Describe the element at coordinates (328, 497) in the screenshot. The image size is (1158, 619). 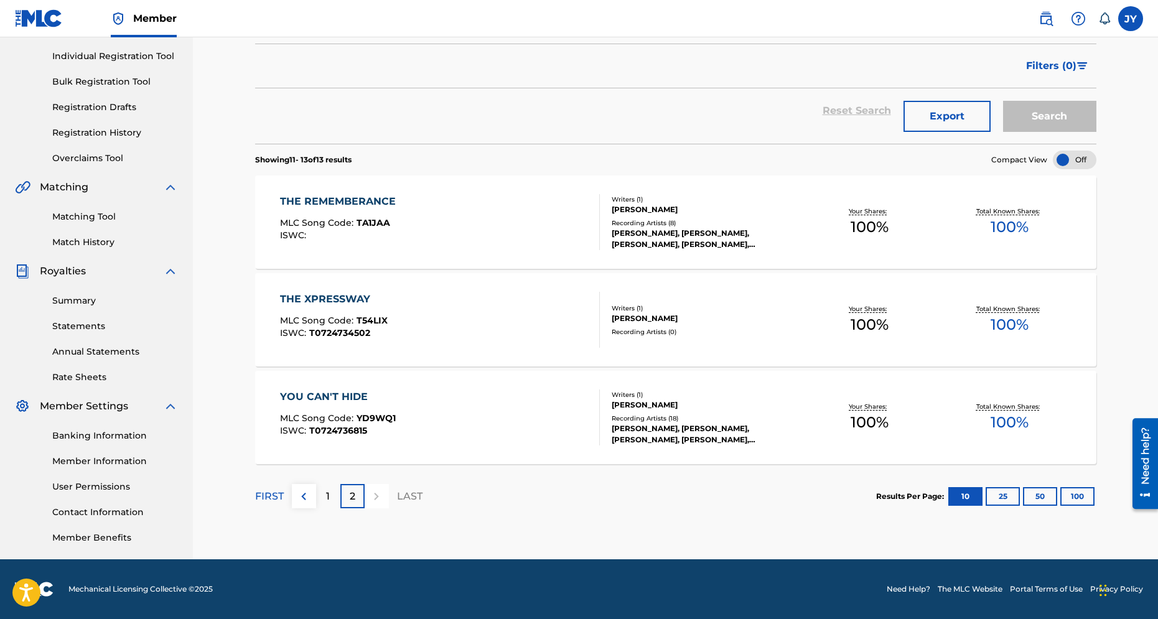
I see `p: 1` at that location.